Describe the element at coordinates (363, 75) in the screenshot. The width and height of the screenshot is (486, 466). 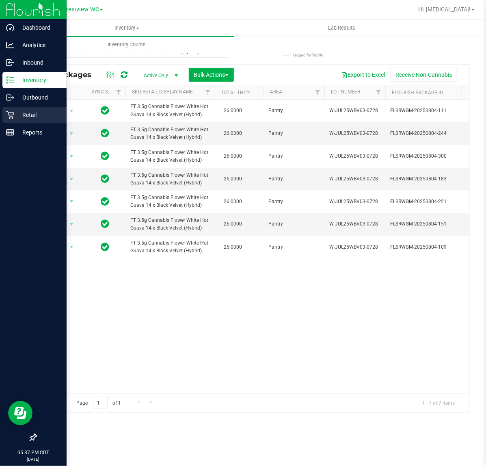
I see `button: Export to Excel` at that location.